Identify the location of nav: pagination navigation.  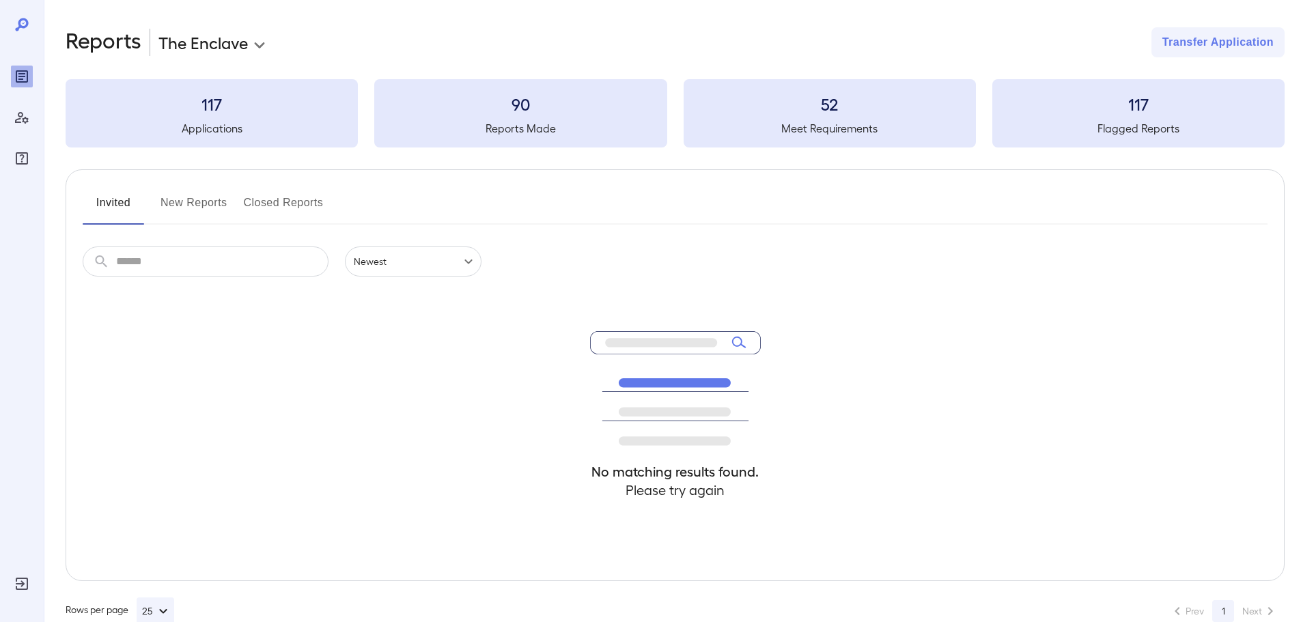
(1223, 611).